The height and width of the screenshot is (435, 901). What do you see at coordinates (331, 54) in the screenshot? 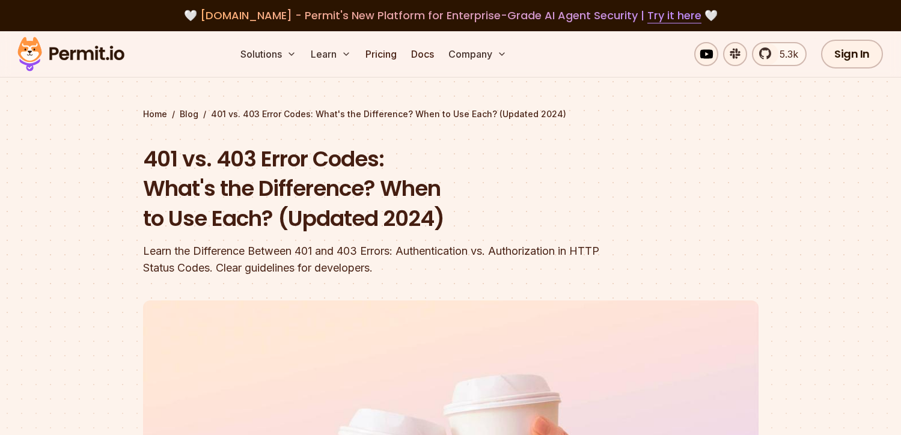
I see `button: Learn` at bounding box center [331, 54].